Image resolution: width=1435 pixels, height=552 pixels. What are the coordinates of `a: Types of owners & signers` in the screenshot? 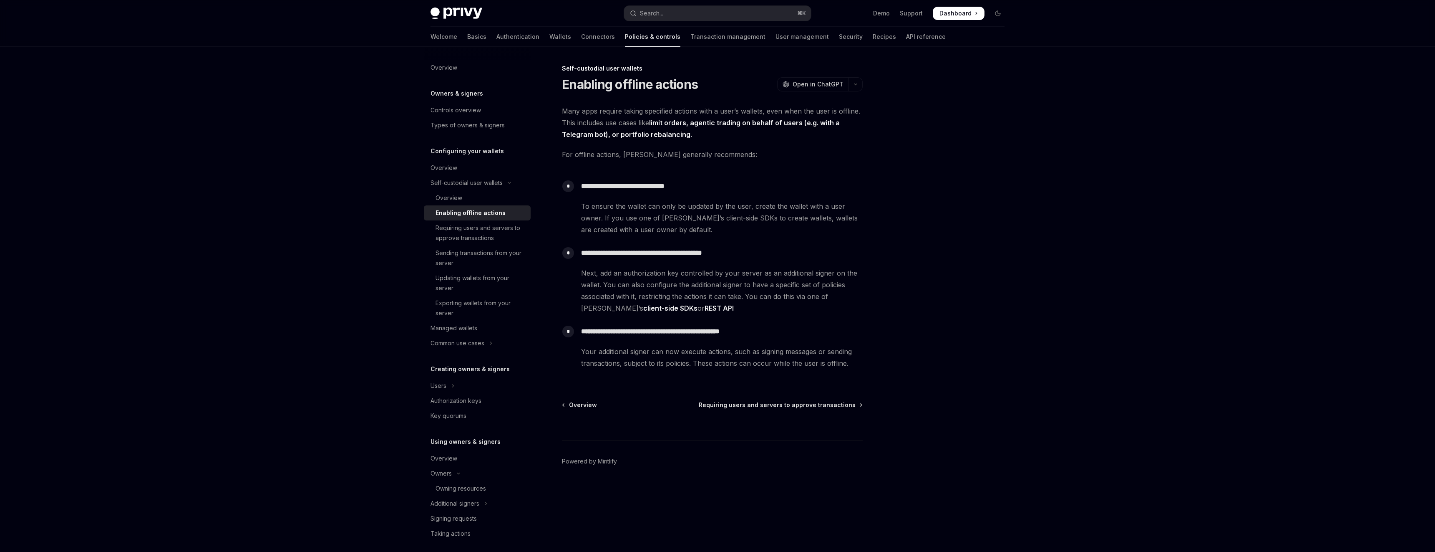 It's located at (477, 125).